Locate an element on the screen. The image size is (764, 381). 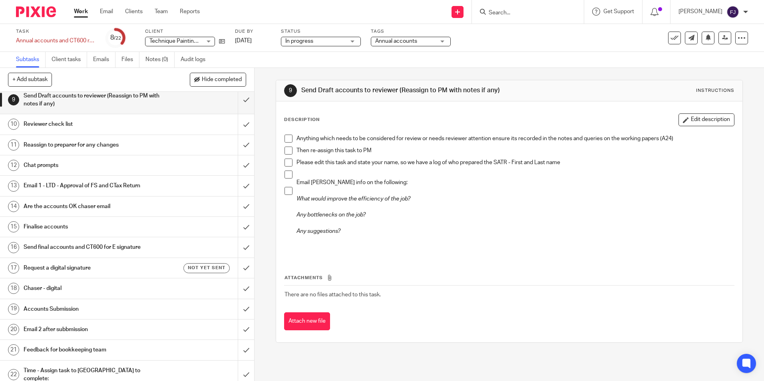
a: Client tasks is located at coordinates (69, 60).